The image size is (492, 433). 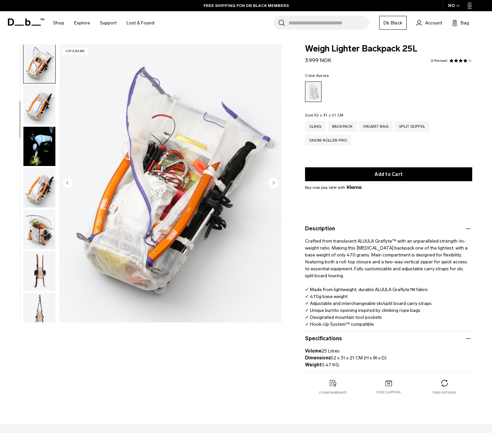 What do you see at coordinates (108, 23) in the screenshot?
I see `a: Support` at bounding box center [108, 23].